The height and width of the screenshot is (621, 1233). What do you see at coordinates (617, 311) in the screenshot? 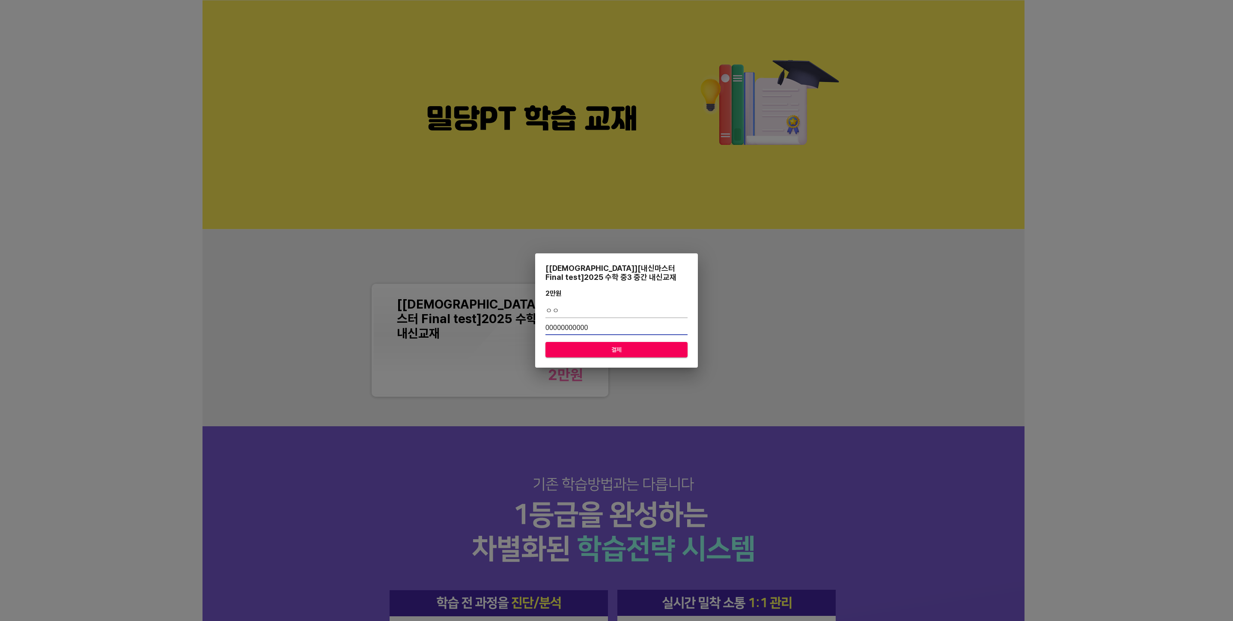
I see `input: 학생 이름` at bounding box center [617, 311].